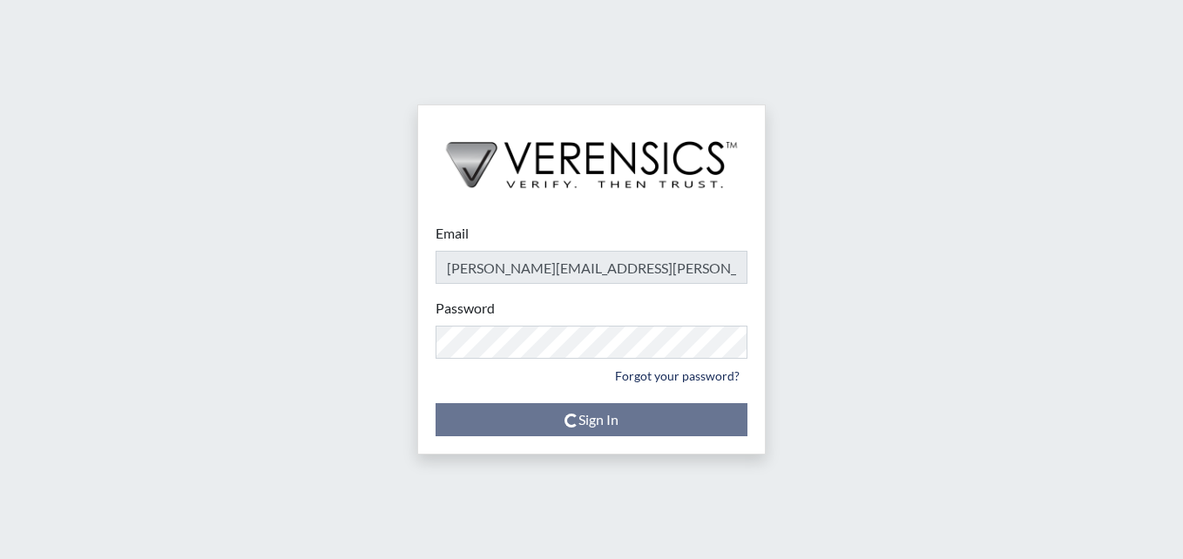  What do you see at coordinates (465, 308) in the screenshot?
I see `label: Password` at bounding box center [465, 308].